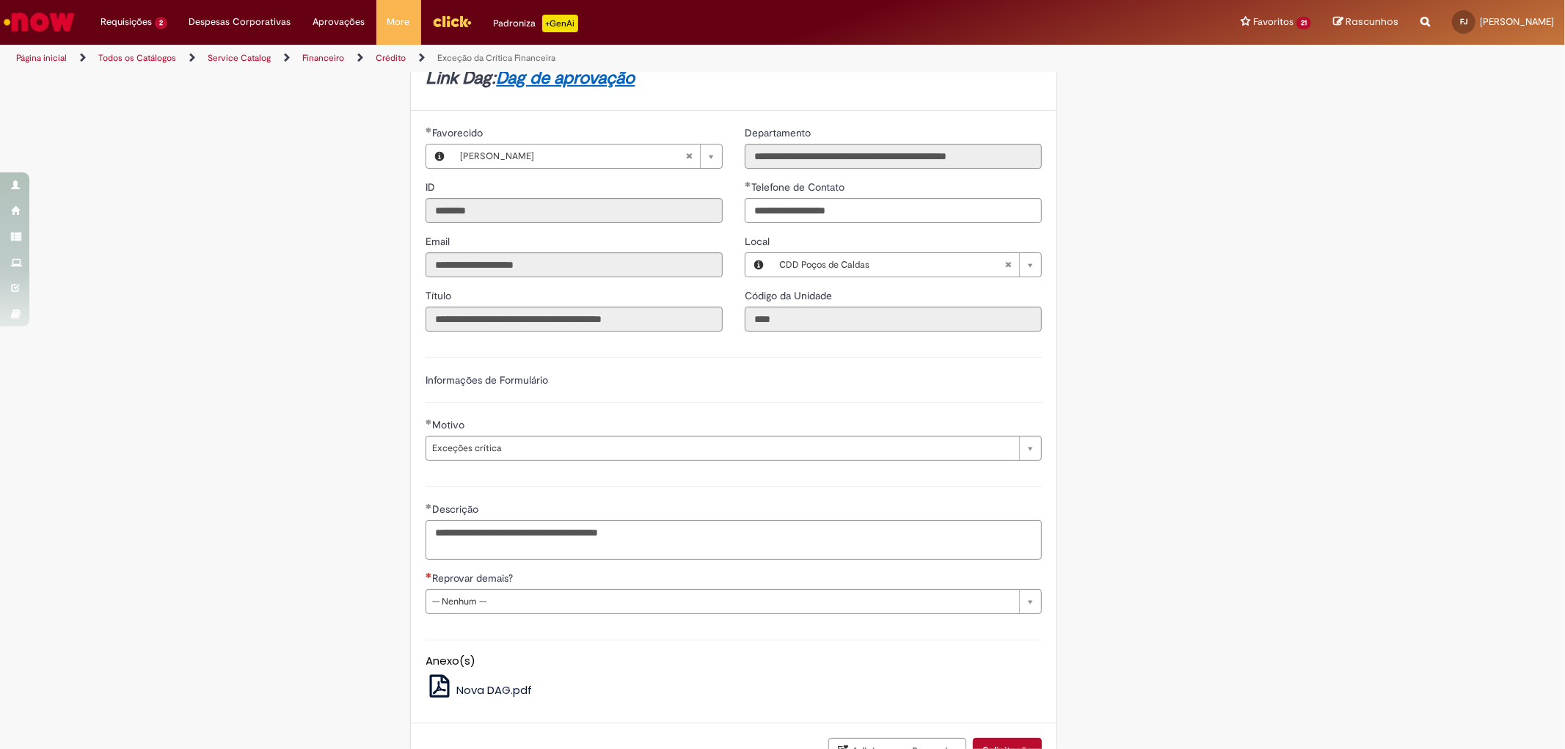 The image size is (1565, 749). What do you see at coordinates (432, 187) in the screenshot?
I see `label: Somente leitura - ID` at bounding box center [432, 187].